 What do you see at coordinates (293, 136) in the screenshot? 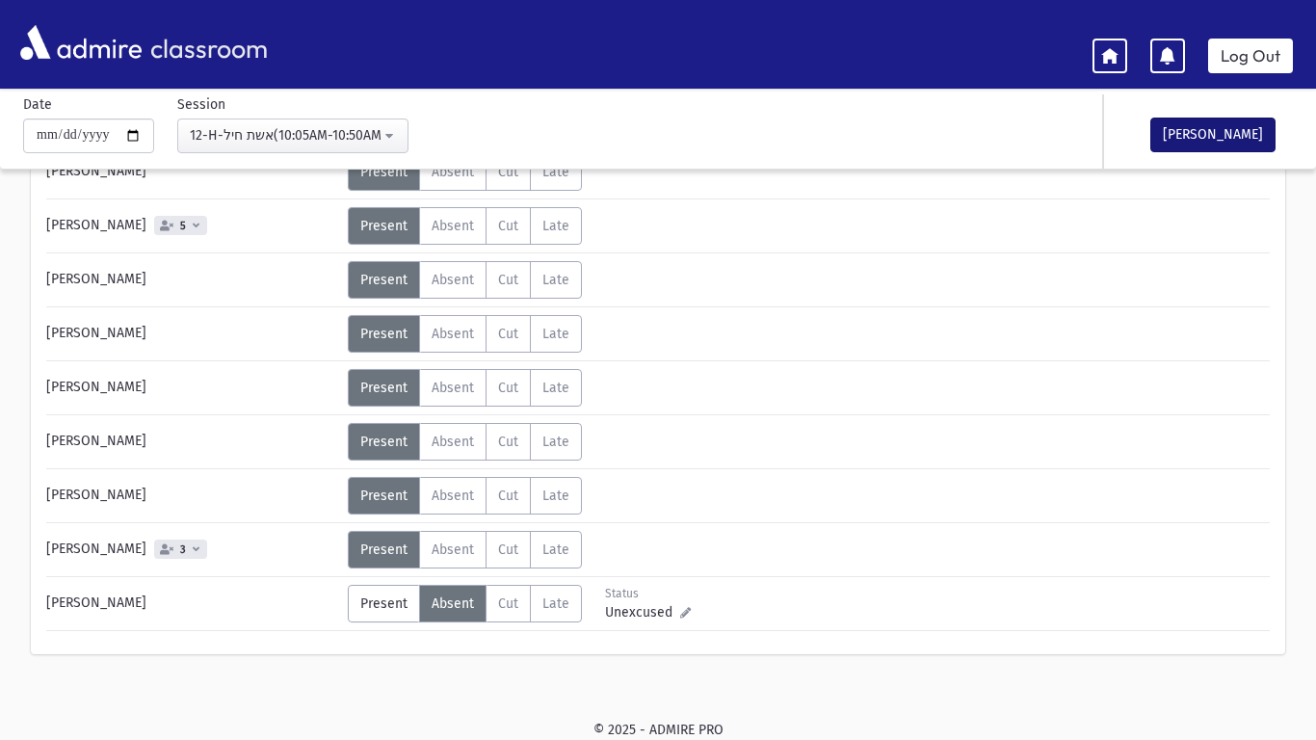
I see `button: 12-H-אשת חיל(10:05AM-10:50AM)` at bounding box center [293, 136].